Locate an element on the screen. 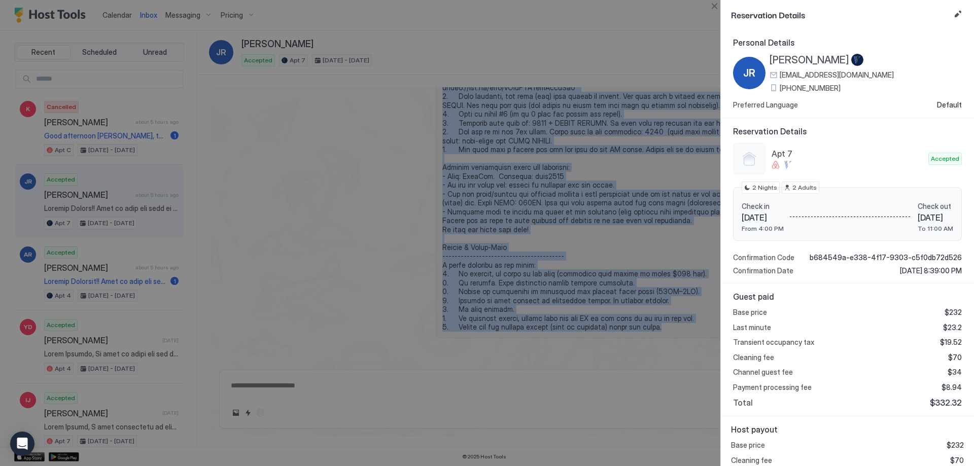  span: $8.94 is located at coordinates (951, 387).